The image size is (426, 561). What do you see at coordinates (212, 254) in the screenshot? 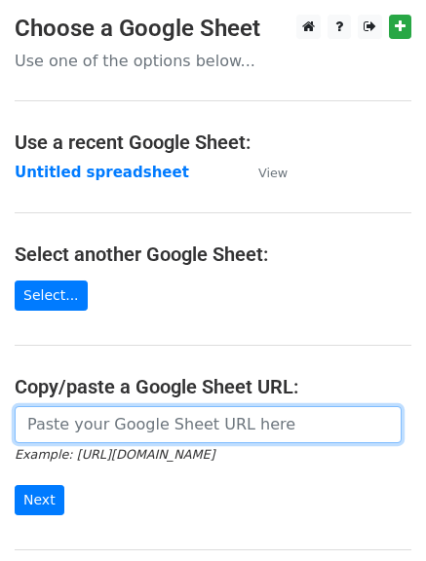
I see `h4: Select another Google Sheet:` at bounding box center [212, 254].